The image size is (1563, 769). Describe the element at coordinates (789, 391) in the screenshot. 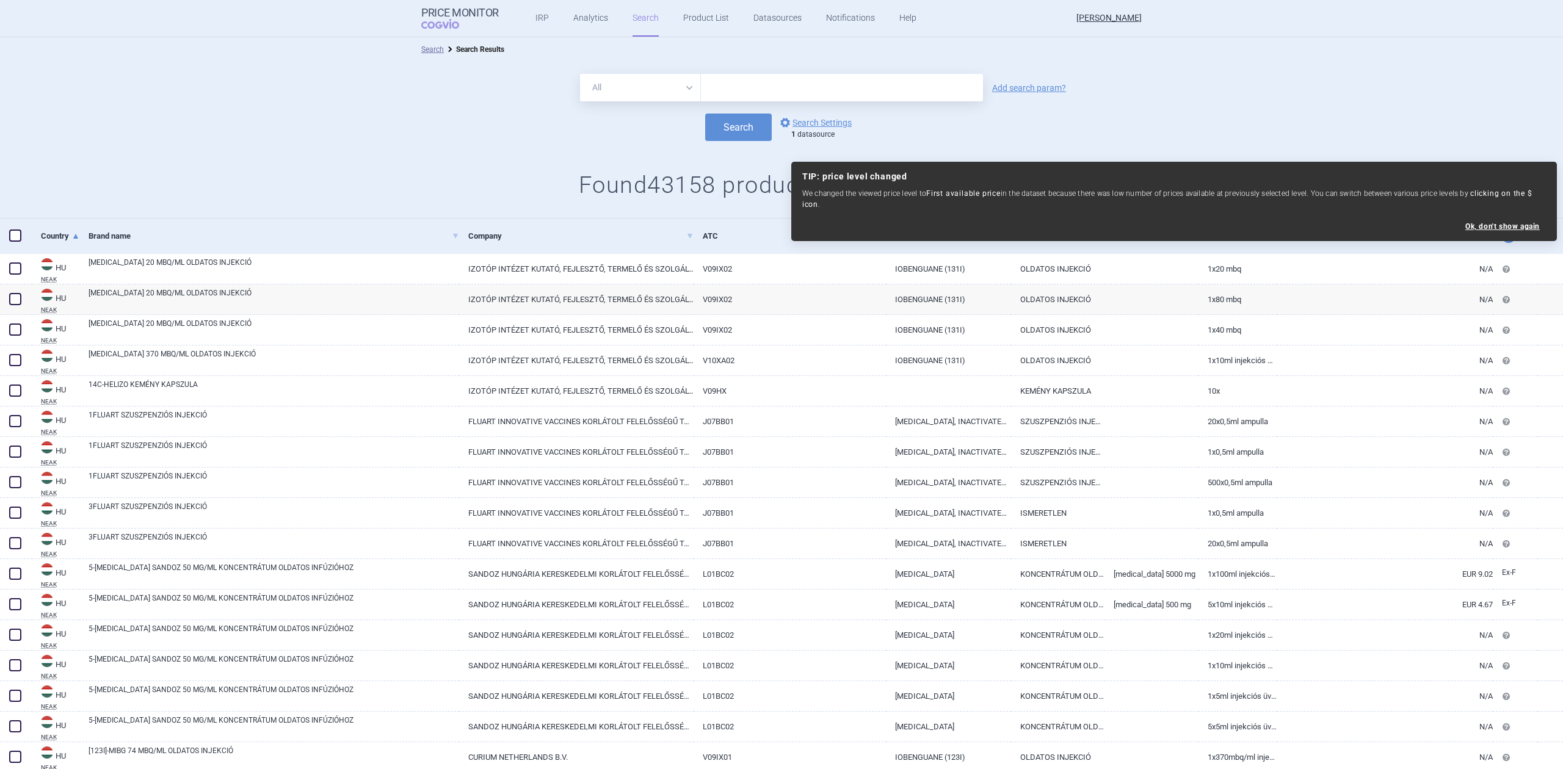

I see `a: V09HX` at that location.